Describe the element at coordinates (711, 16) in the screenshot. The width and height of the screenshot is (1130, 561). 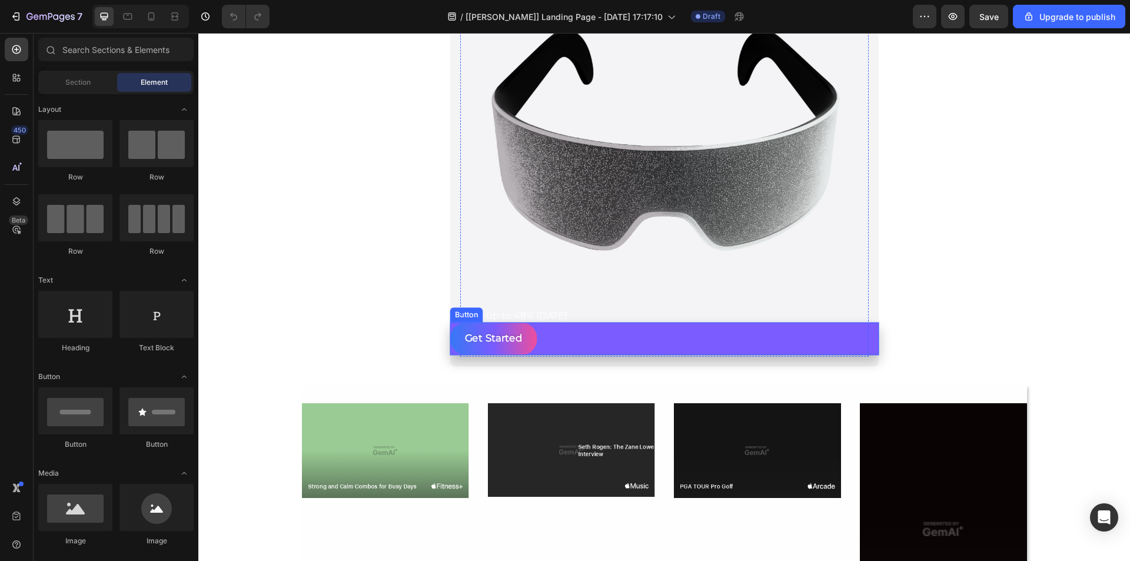
I see `span: Draft` at that location.